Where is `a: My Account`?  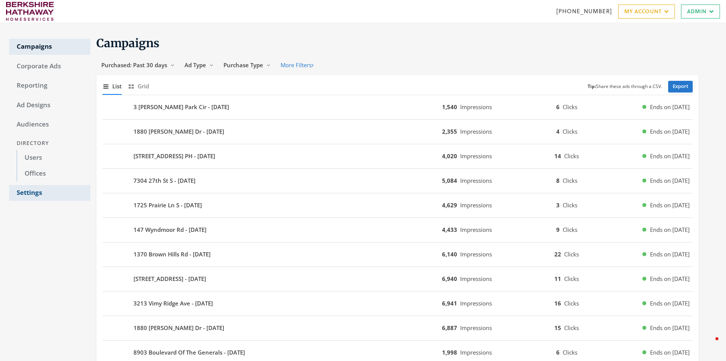 a: My Account is located at coordinates (646, 11).